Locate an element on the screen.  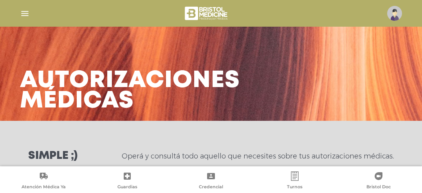
img: profile-placeholder.svg is located at coordinates (395, 13).